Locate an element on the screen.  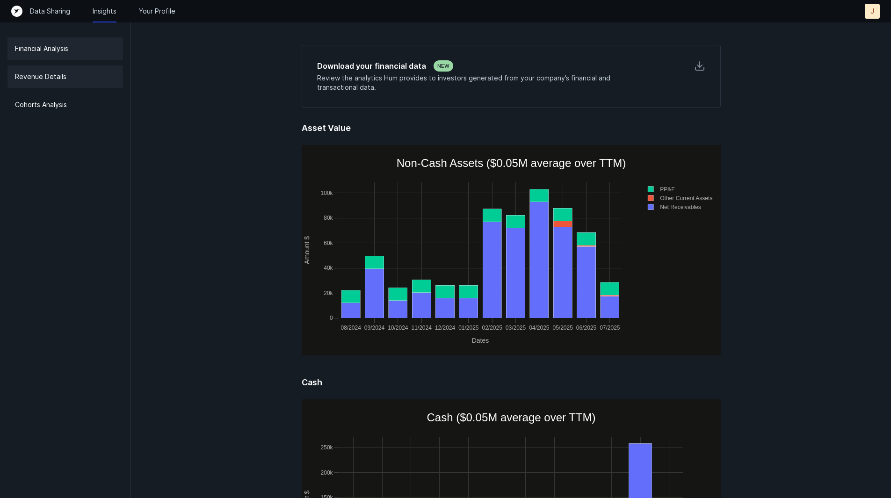
p: J is located at coordinates (872, 11).